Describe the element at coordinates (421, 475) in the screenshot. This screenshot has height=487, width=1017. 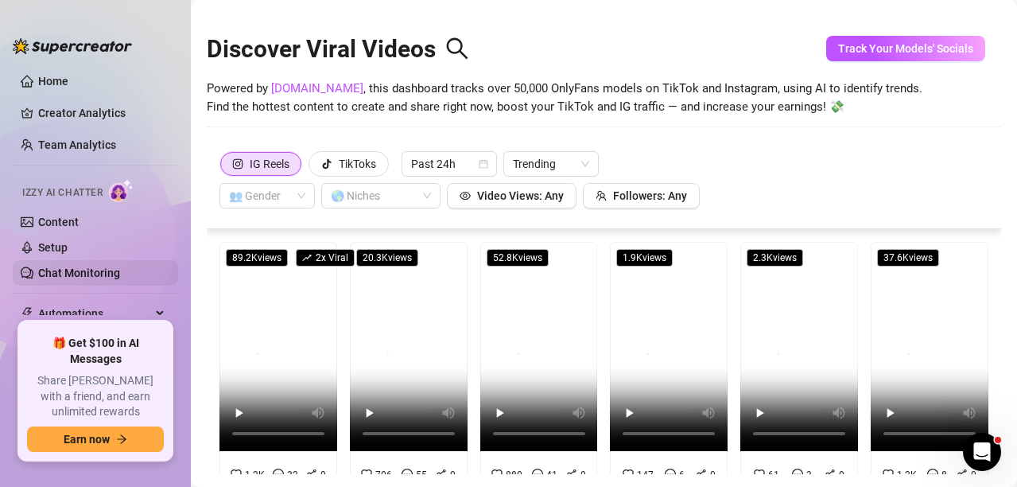
I see `span: 55` at that location.